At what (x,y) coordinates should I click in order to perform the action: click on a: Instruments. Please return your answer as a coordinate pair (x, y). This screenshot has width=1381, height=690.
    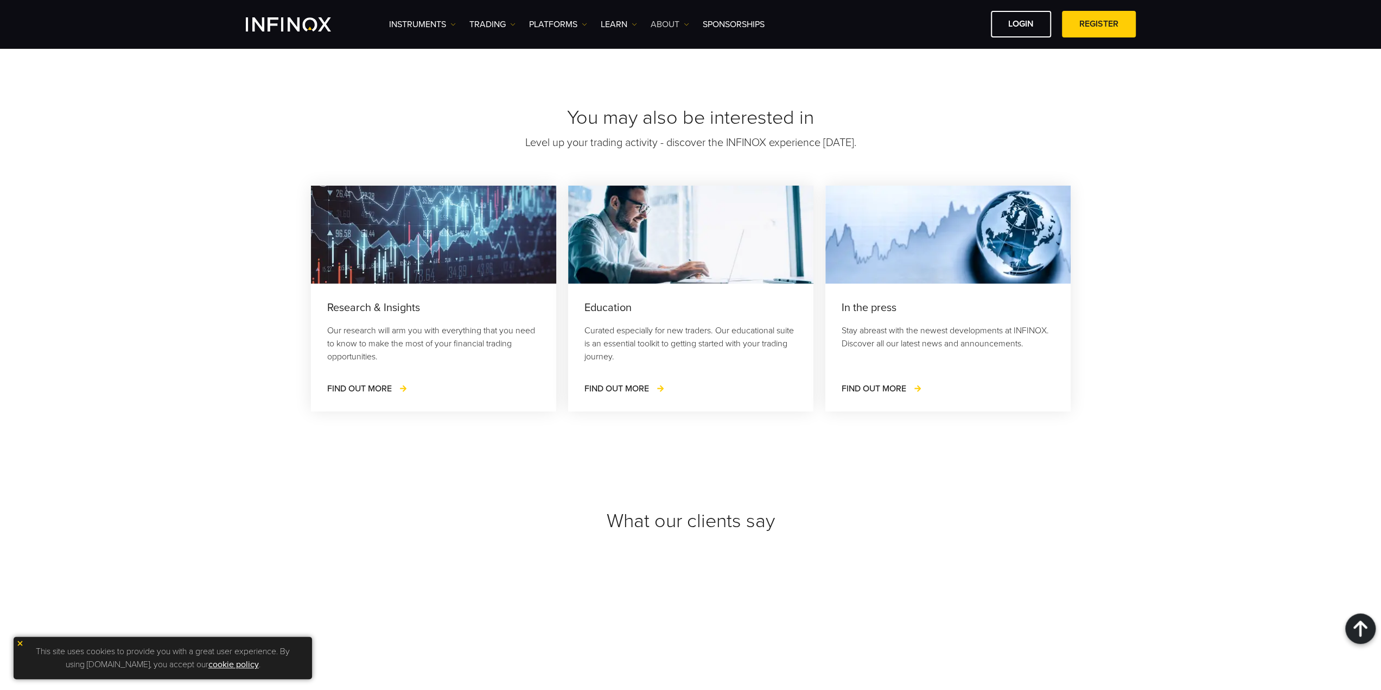
    Looking at the image, I should click on (422, 24).